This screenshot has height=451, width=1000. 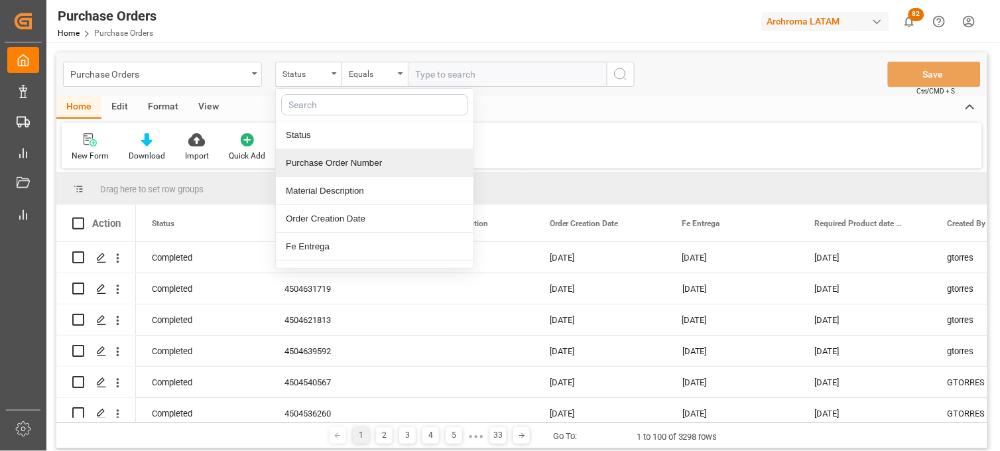 I want to click on span: Fe Entrega, so click(x=701, y=224).